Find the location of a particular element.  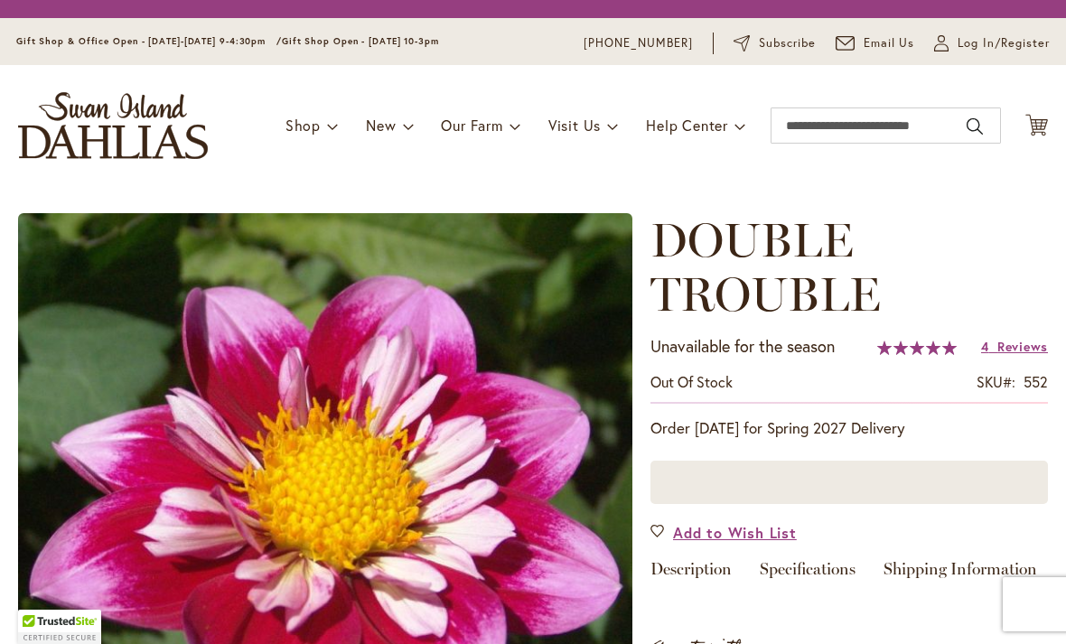

a: Description is located at coordinates (691, 573).